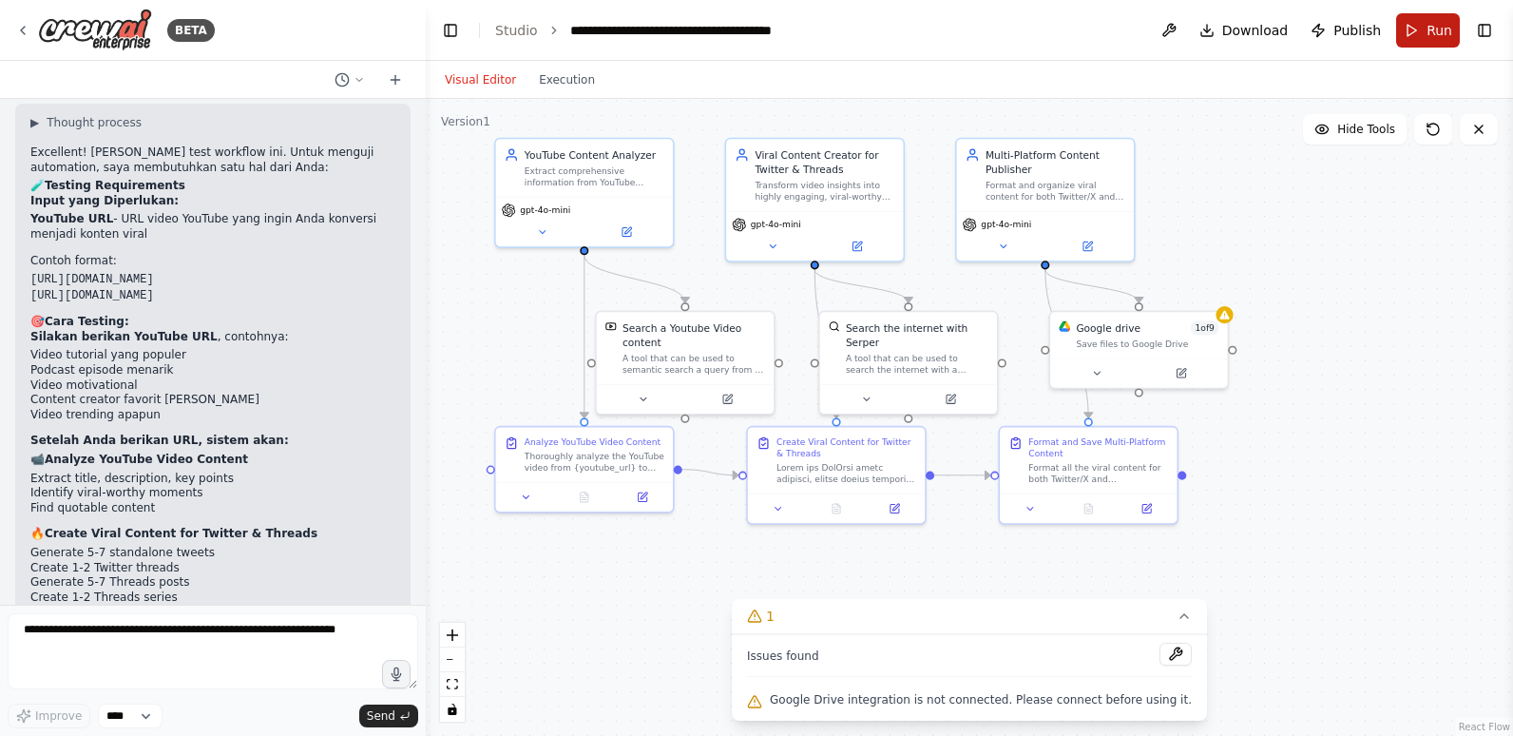  What do you see at coordinates (452, 709) in the screenshot?
I see `button: toggle interactivity` at bounding box center [452, 709].